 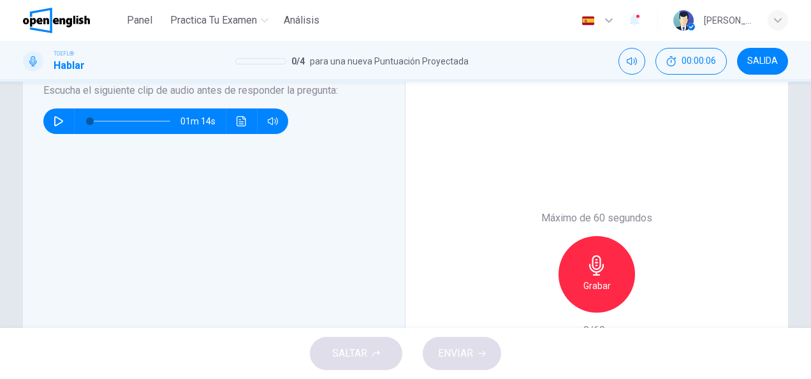 What do you see at coordinates (219, 20) in the screenshot?
I see `button: Practica tu examen` at bounding box center [219, 20].